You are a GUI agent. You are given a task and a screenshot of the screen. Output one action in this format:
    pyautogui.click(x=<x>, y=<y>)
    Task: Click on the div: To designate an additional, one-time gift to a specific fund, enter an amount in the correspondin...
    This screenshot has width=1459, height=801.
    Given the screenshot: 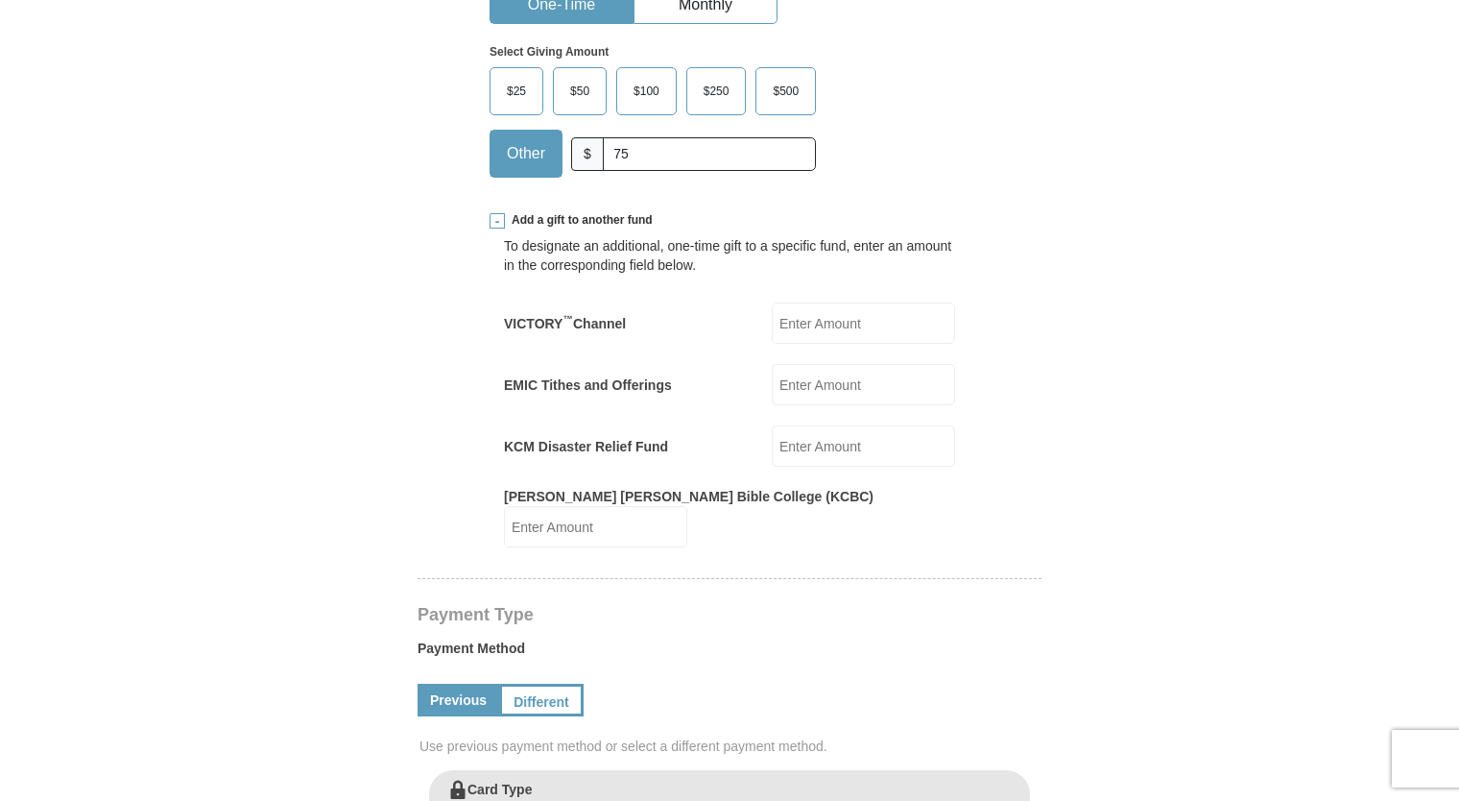 What is the action you would take?
    pyautogui.click(x=729, y=255)
    